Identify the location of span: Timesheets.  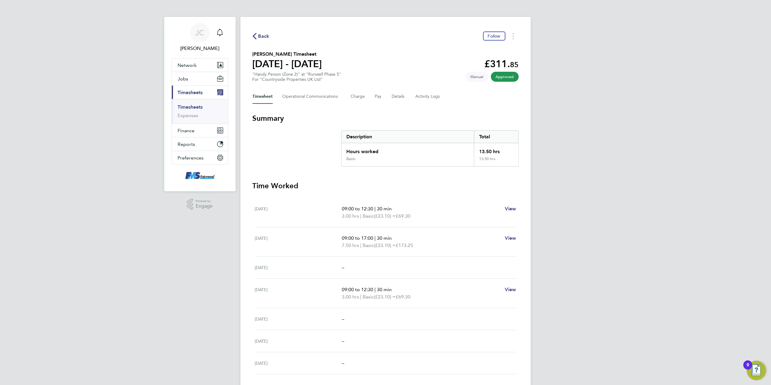
(190, 92).